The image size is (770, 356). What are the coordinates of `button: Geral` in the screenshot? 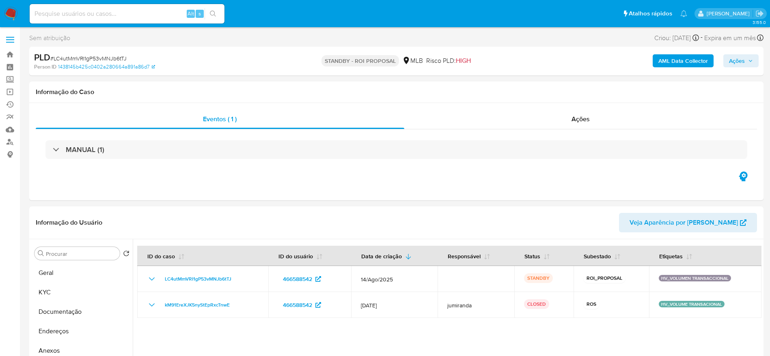 It's located at (82, 273).